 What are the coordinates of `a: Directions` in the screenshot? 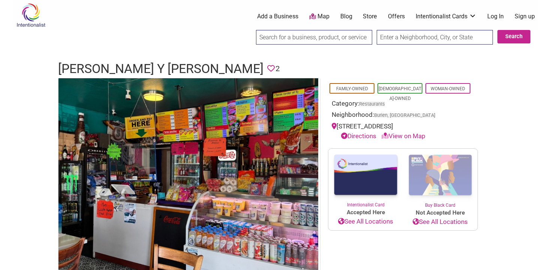 It's located at (359, 136).